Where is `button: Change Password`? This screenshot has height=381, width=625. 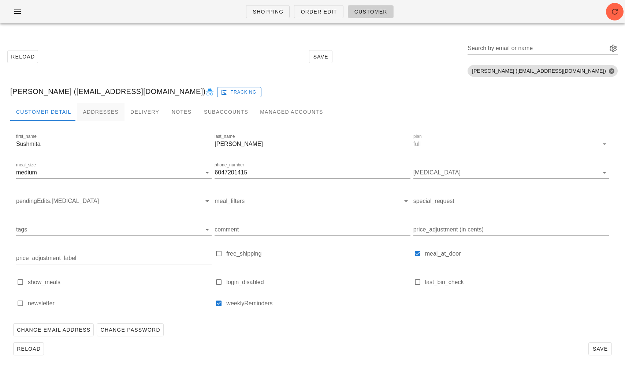 button: Change Password is located at coordinates (130, 330).